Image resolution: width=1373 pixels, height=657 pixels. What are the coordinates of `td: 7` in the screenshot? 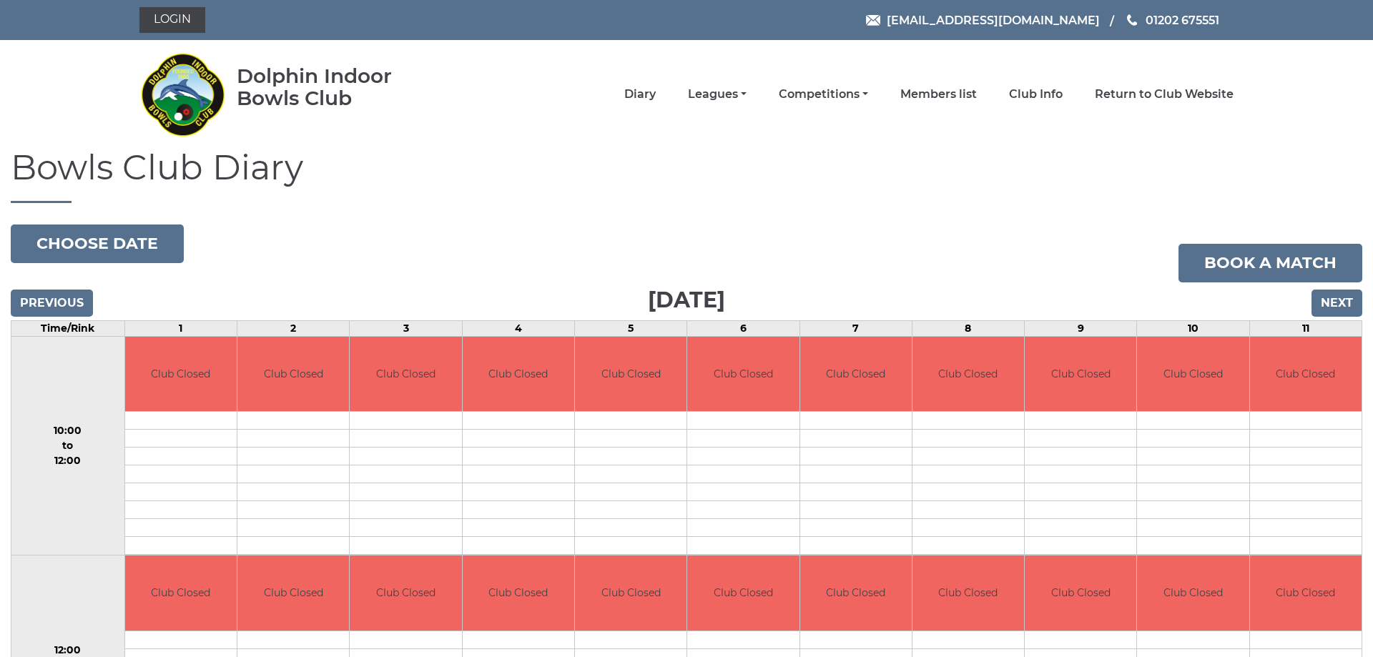 It's located at (855, 328).